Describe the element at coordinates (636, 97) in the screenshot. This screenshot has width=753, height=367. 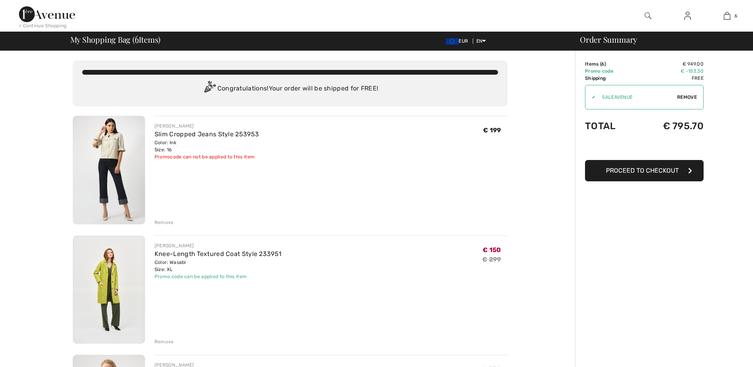
I see `input: Promo code` at that location.